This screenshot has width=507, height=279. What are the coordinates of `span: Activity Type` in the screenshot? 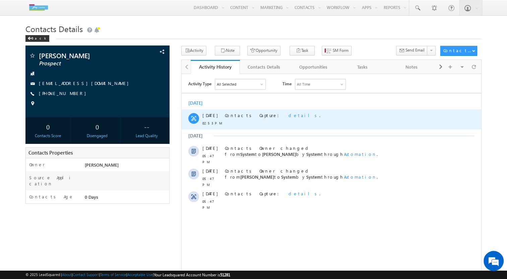 It's located at (18, 10).